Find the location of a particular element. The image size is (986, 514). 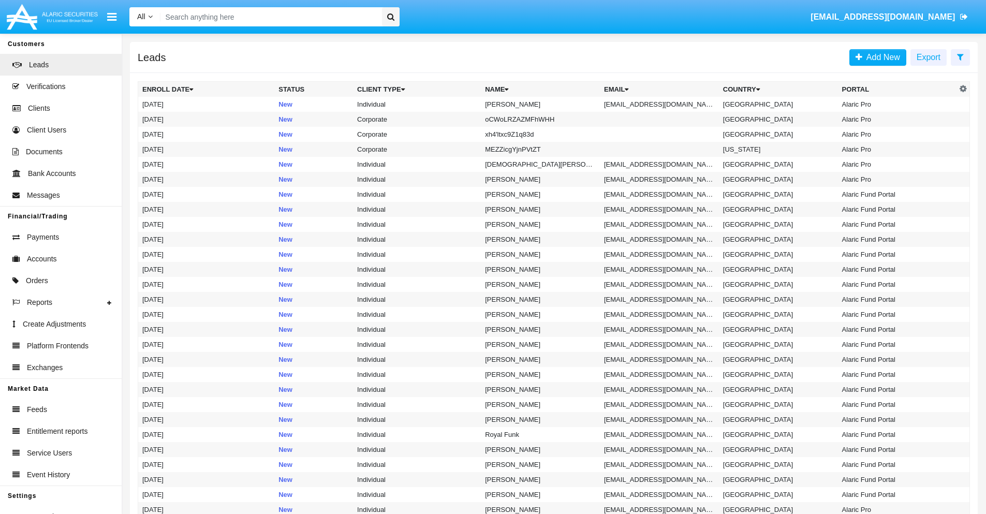

a: Add New is located at coordinates (878, 57).